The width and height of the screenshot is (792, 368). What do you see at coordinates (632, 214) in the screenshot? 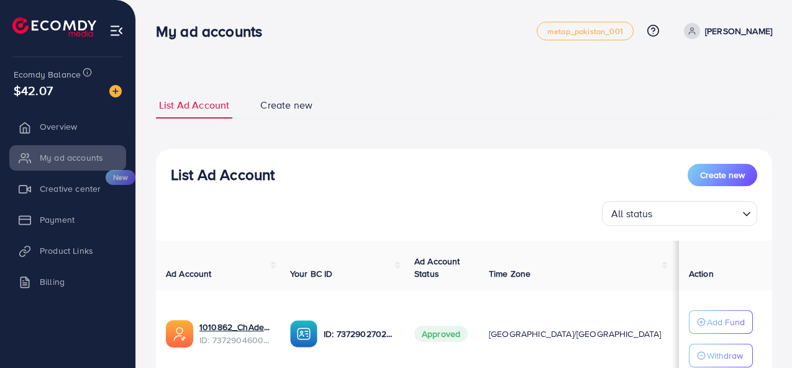
I see `span: All status` at bounding box center [632, 214].